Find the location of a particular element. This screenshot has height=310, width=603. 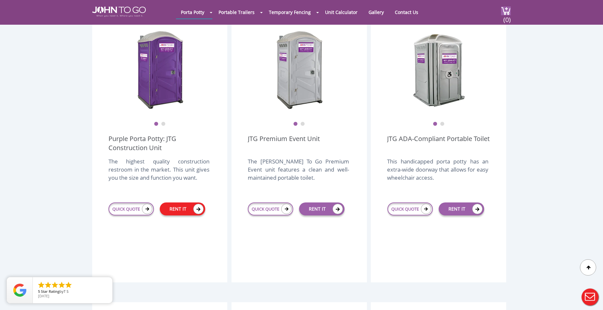

button: Live Chat is located at coordinates (590, 297).